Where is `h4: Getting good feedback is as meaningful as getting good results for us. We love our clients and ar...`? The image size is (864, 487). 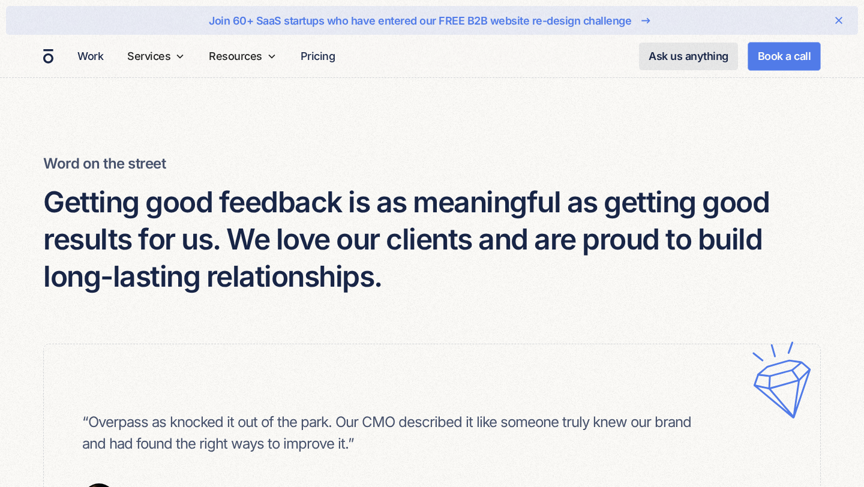 h4: Getting good feedback is as meaningful as getting good results for us. We love our clients and ar... is located at coordinates (432, 239).